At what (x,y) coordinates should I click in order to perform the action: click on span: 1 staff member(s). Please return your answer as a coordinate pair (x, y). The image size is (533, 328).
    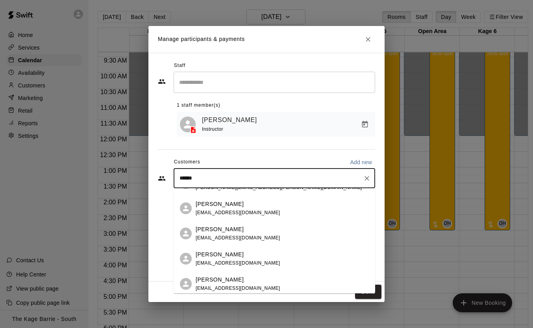
    Looking at the image, I should click on (199, 106).